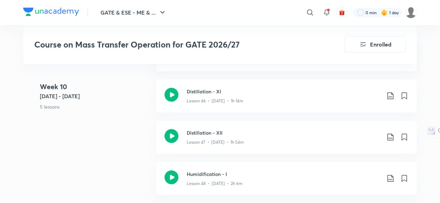  I want to click on h3: Humidification - I, so click(284, 174).